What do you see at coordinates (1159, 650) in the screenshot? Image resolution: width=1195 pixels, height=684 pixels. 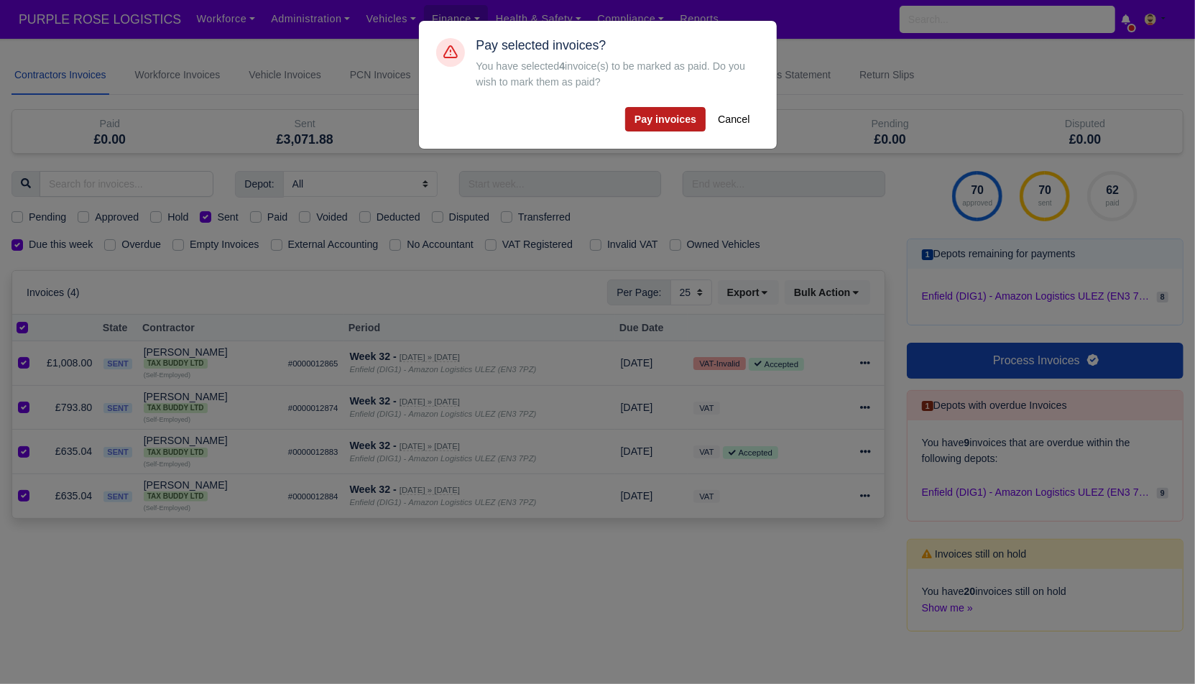 I see `div: Chat Widget` at bounding box center [1159, 650].